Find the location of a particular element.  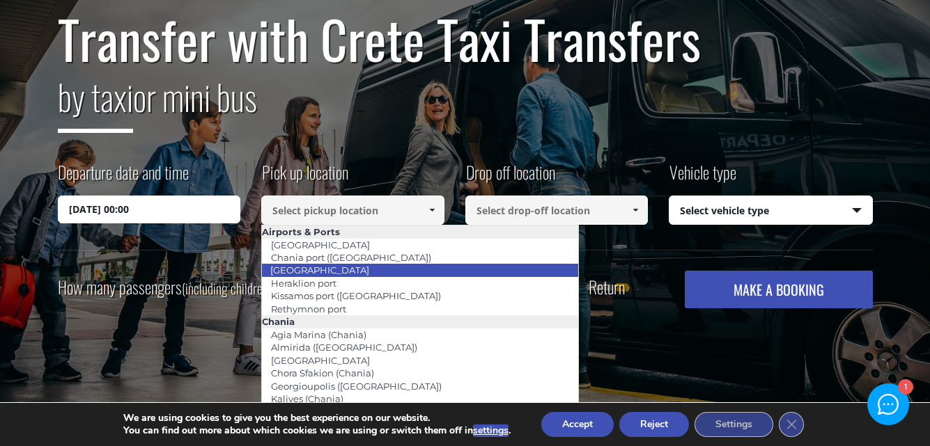

label: How many passengers ? is located at coordinates (169, 288).